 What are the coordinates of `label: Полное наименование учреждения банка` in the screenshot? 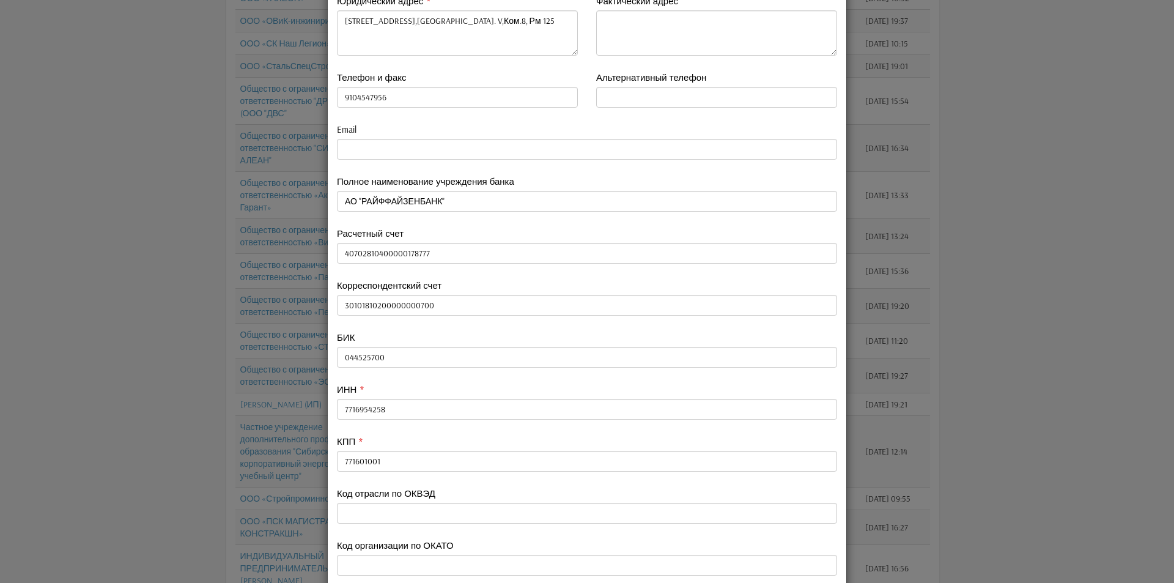 It's located at (426, 181).